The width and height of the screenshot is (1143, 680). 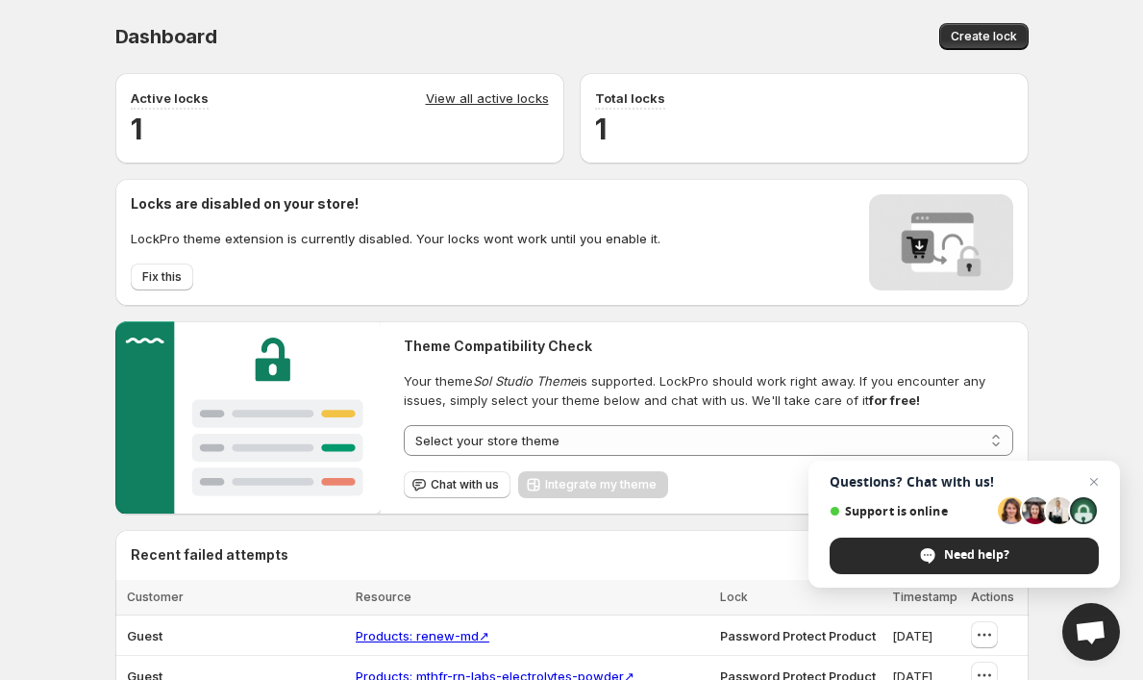 What do you see at coordinates (162, 277) in the screenshot?
I see `button: Fix this` at bounding box center [162, 277].